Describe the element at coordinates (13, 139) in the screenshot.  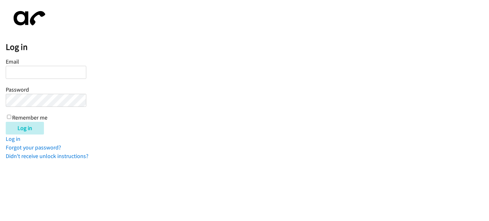
I see `a: Log in` at that location.